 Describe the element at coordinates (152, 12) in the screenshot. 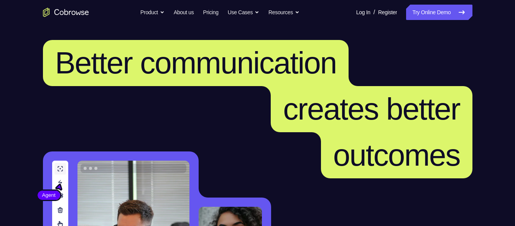

I see `button: Product` at that location.